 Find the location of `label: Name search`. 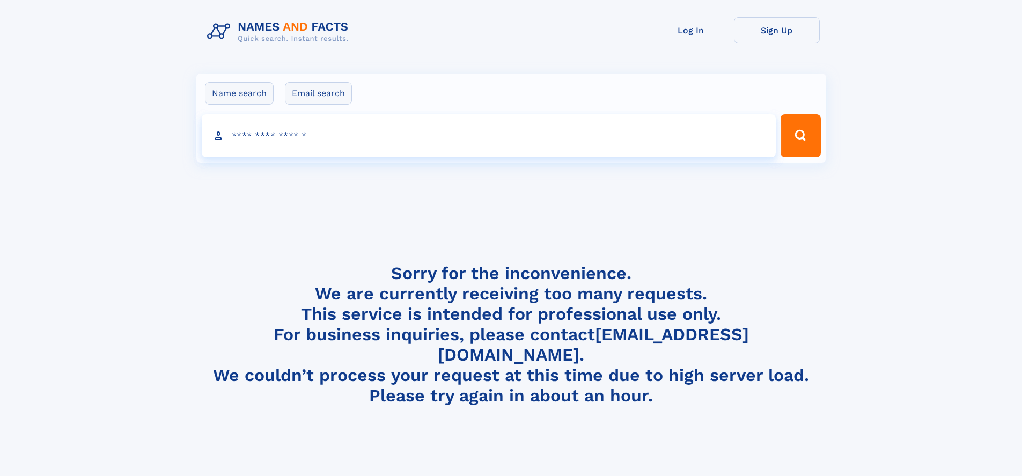

label: Name search is located at coordinates (239, 93).